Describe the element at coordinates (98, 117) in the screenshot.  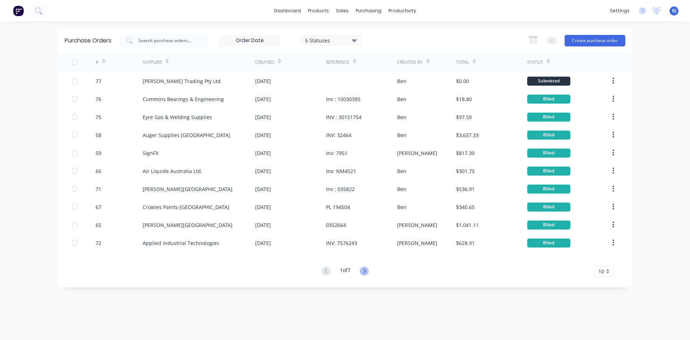
I see `div: 75` at that location.